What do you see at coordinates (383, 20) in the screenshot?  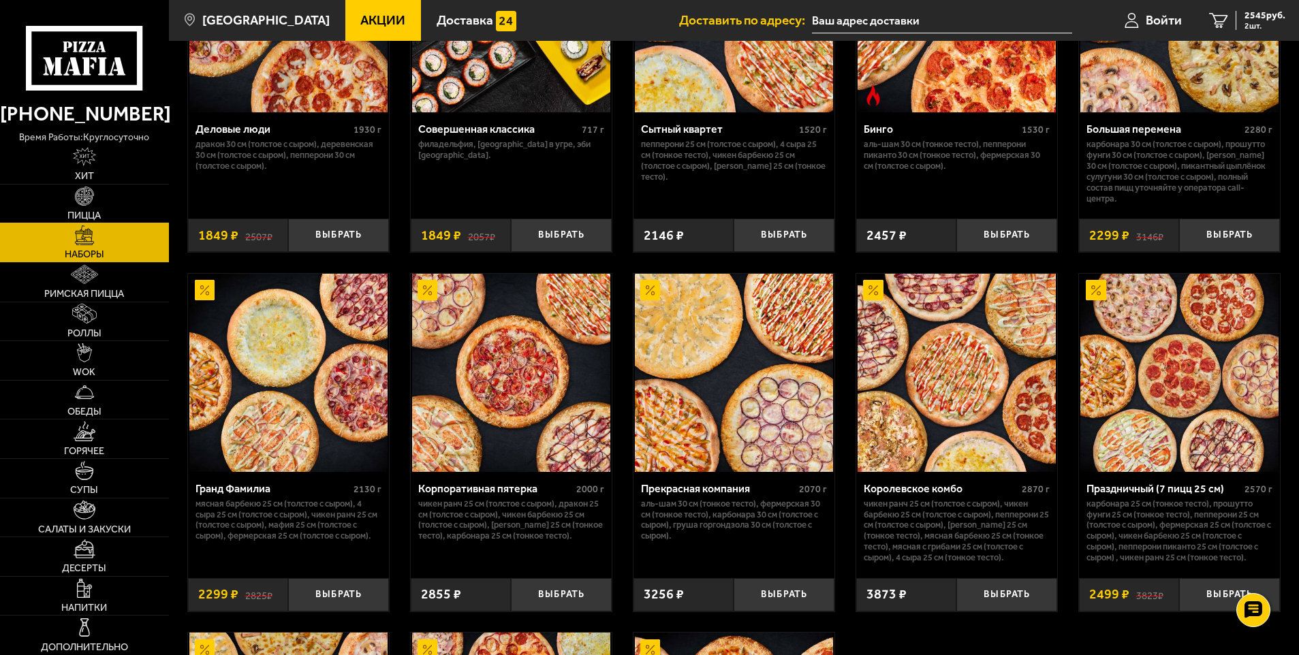 I see `span: Акции` at bounding box center [383, 20].